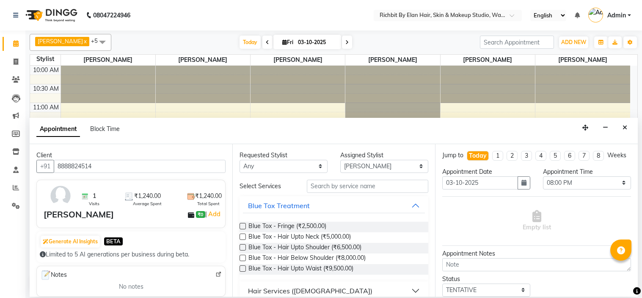 The width and height of the screenshot is (642, 298). What do you see at coordinates (480, 183) in the screenshot?
I see `input: yyyy-mm-dd` at bounding box center [480, 183].